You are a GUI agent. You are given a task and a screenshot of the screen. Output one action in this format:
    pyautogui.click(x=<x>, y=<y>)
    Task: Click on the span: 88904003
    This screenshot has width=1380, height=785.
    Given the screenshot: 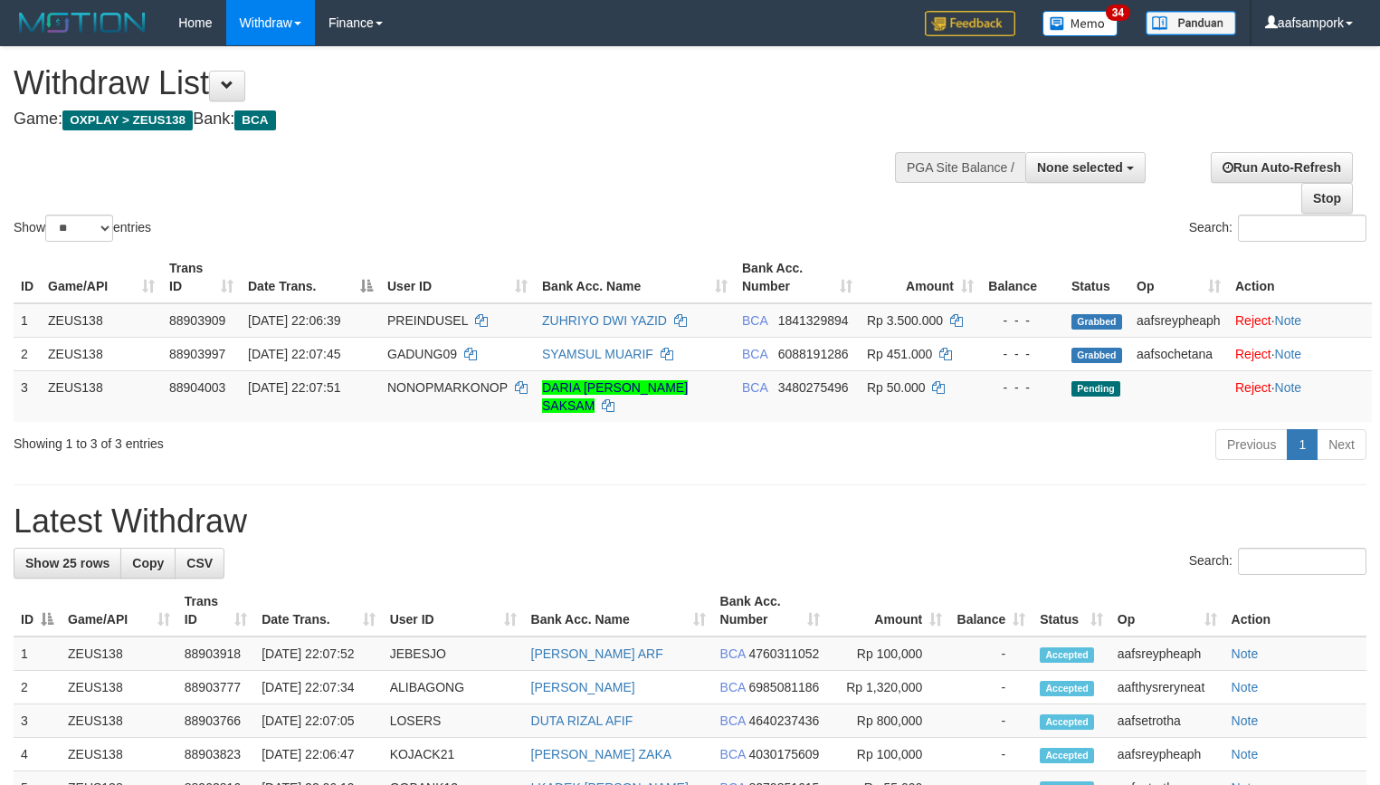 What is the action you would take?
    pyautogui.click(x=197, y=387)
    